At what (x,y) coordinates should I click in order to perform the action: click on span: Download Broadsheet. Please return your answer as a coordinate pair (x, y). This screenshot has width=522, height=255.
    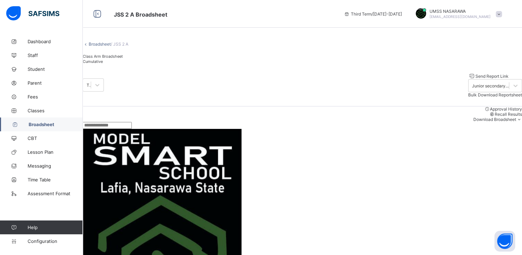
    Looking at the image, I should click on (495, 119).